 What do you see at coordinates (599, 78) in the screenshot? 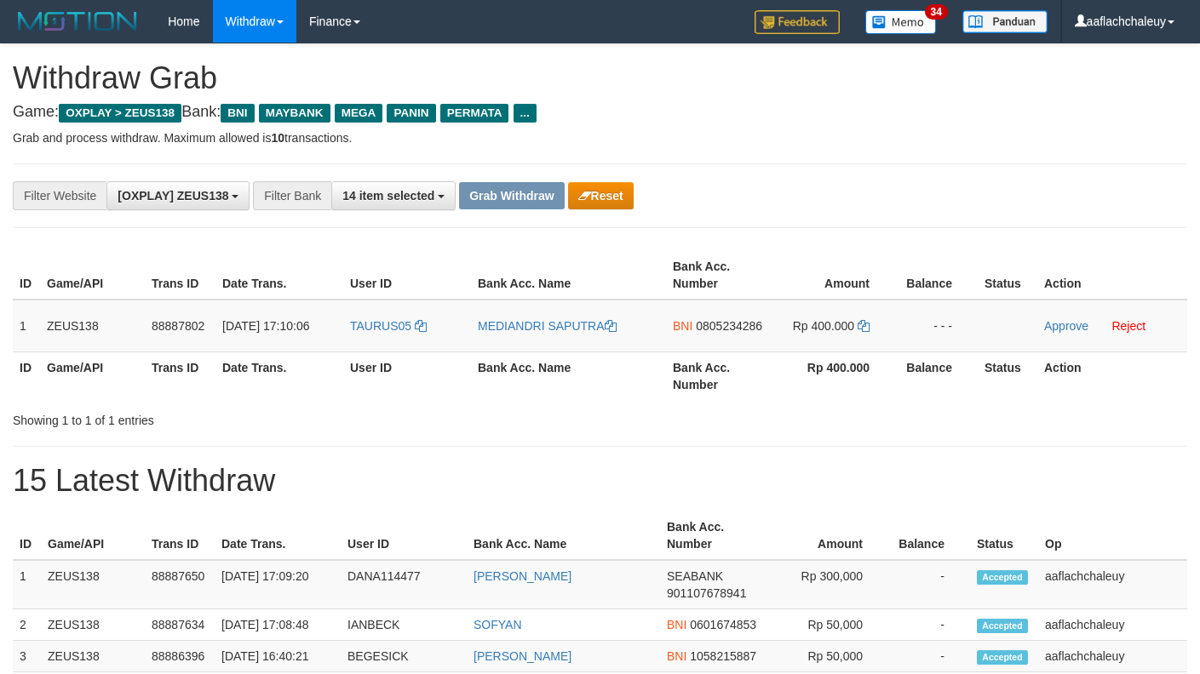
I see `h1: Withdraw Grab` at bounding box center [599, 78].